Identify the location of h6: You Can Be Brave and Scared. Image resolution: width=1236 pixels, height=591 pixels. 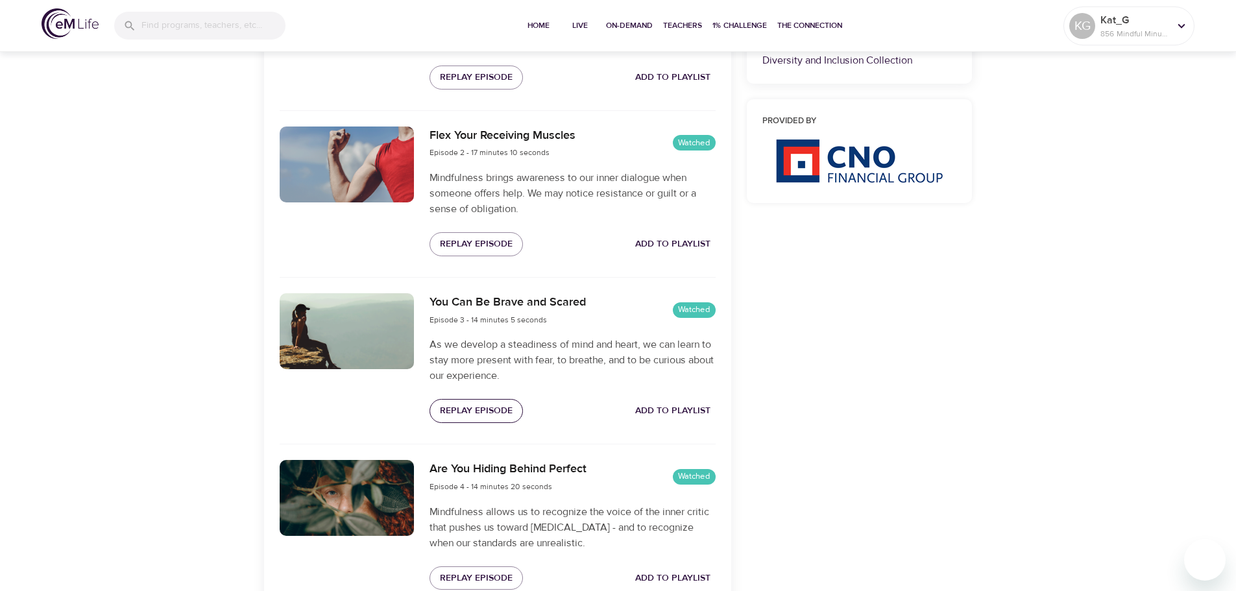
(507, 302).